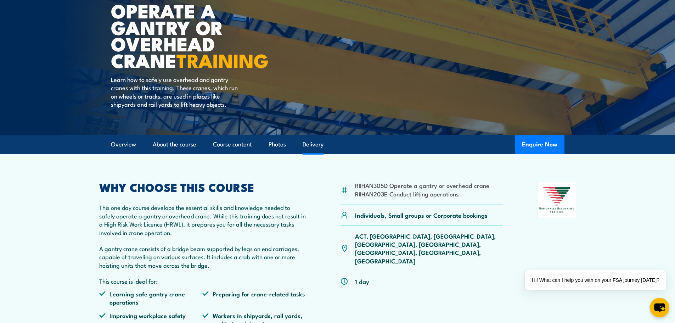  What do you see at coordinates (232, 144) in the screenshot?
I see `a: Course content` at bounding box center [232, 144].